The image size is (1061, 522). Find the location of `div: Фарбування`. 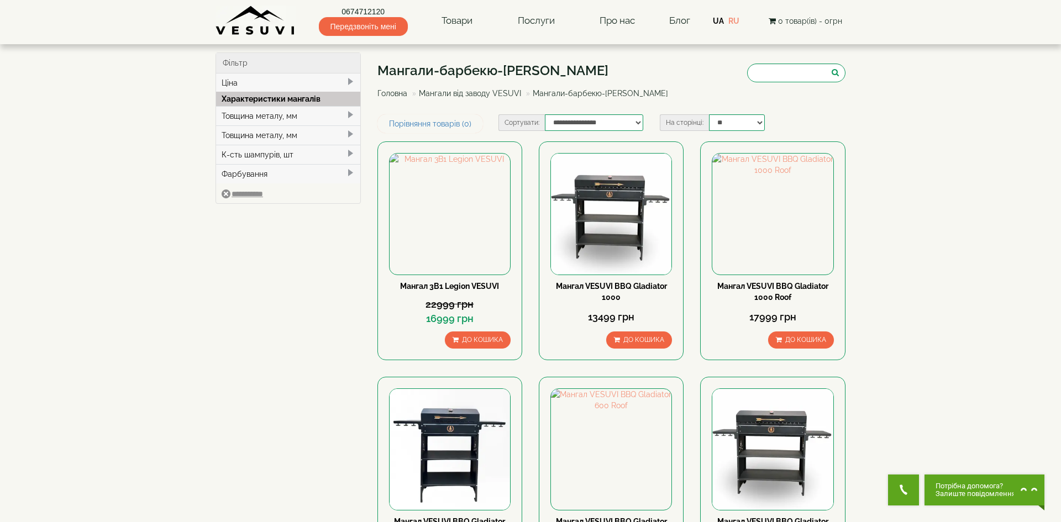

div: Фарбування is located at coordinates (288, 174).